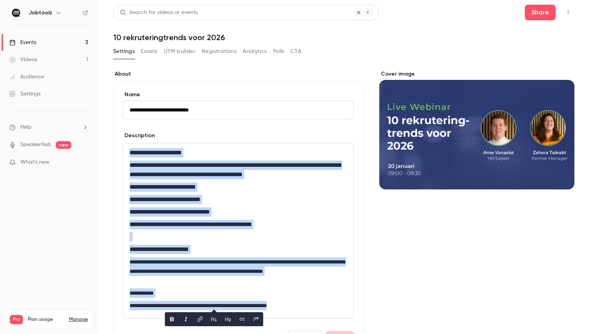 The width and height of the screenshot is (590, 334). Describe the element at coordinates (46, 320) in the screenshot. I see `span: Plan usage` at that location.